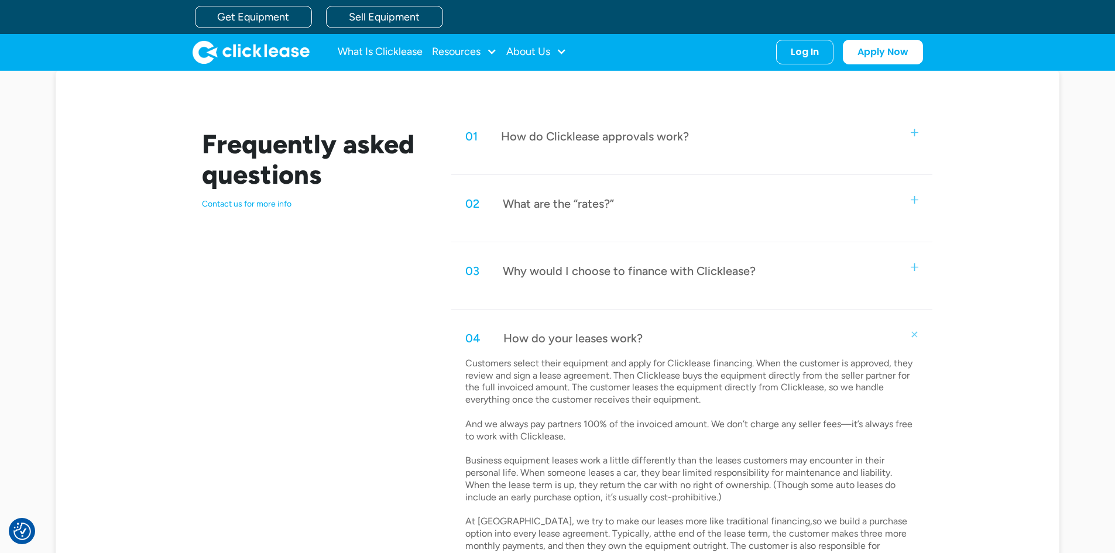 The image size is (1115, 553). I want to click on img: Clicklease logo, so click(251, 52).